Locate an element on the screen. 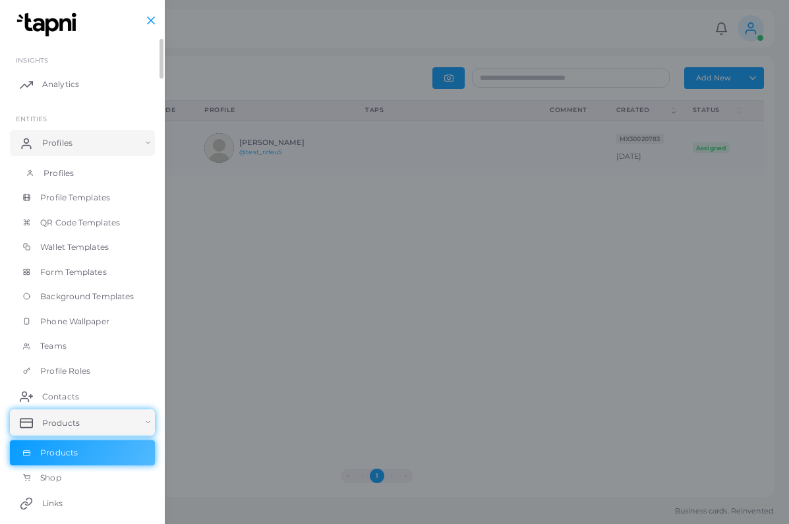 The height and width of the screenshot is (524, 789). a: Background Templates is located at coordinates (82, 296).